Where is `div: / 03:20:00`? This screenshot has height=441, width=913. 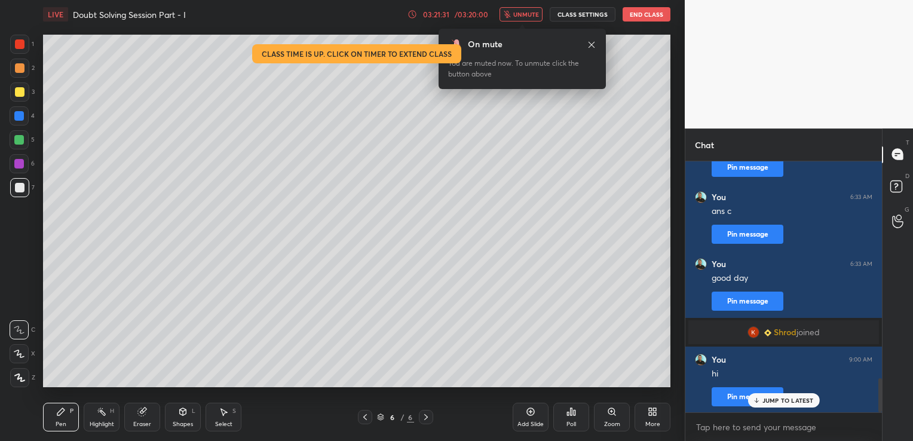
div: / 03:20:00 is located at coordinates (471, 14).